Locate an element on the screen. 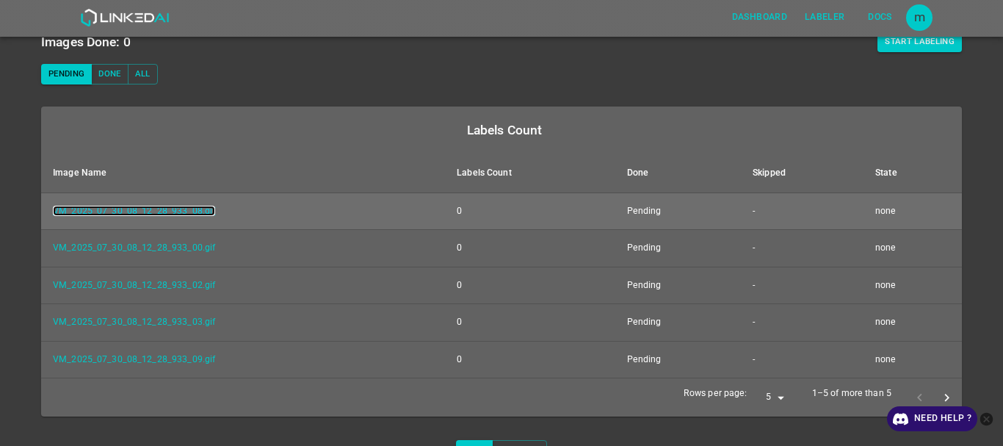  th: Done is located at coordinates (678, 173).